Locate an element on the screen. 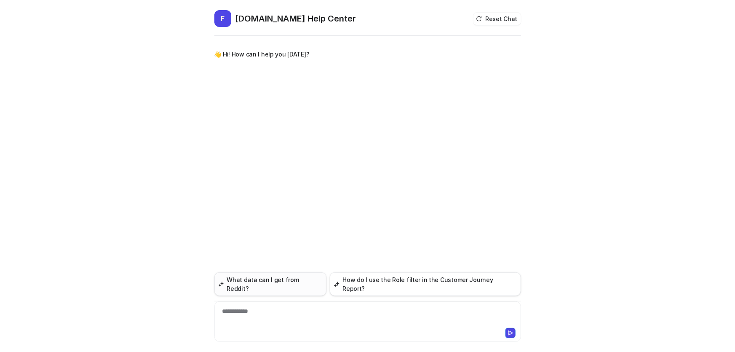 The width and height of the screenshot is (735, 352). button: Reset Chat is located at coordinates (497, 19).